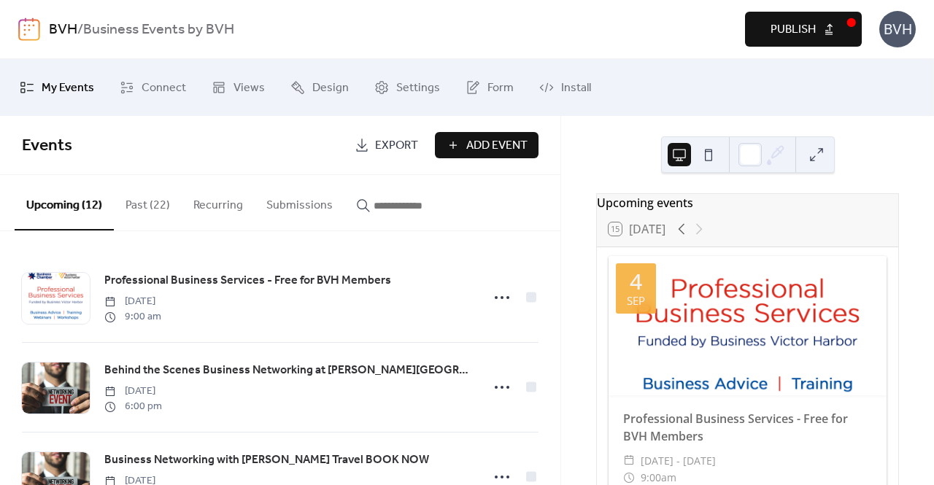 The width and height of the screenshot is (934, 485). What do you see at coordinates (636, 301) in the screenshot?
I see `div: Sep` at bounding box center [636, 301].